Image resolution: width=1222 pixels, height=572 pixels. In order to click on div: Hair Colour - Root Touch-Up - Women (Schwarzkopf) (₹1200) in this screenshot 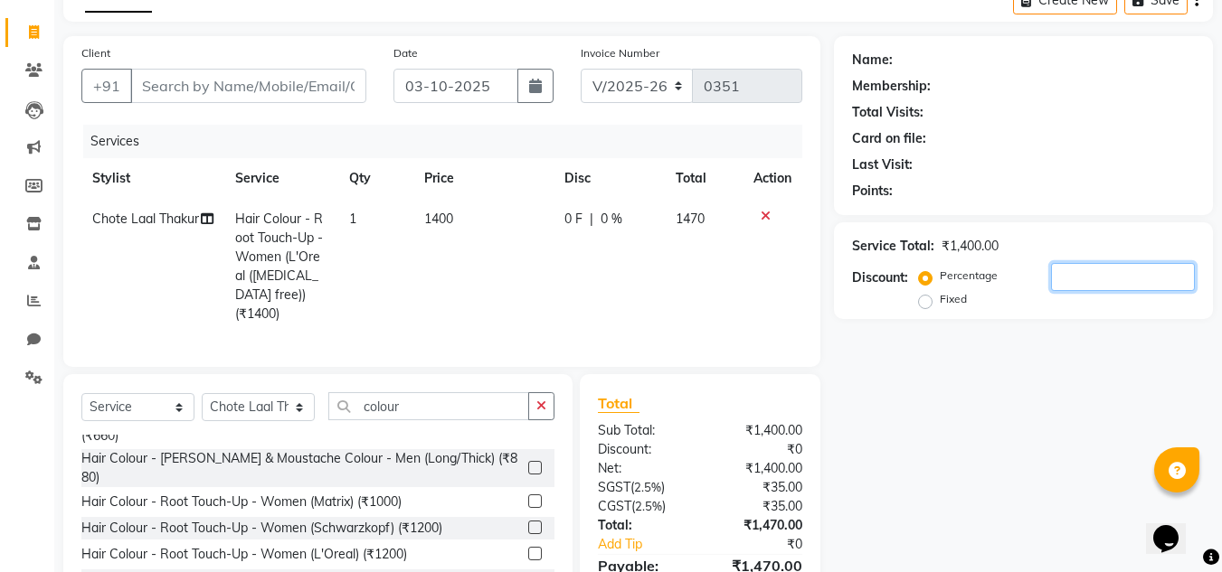, I will do `click(261, 528)`.